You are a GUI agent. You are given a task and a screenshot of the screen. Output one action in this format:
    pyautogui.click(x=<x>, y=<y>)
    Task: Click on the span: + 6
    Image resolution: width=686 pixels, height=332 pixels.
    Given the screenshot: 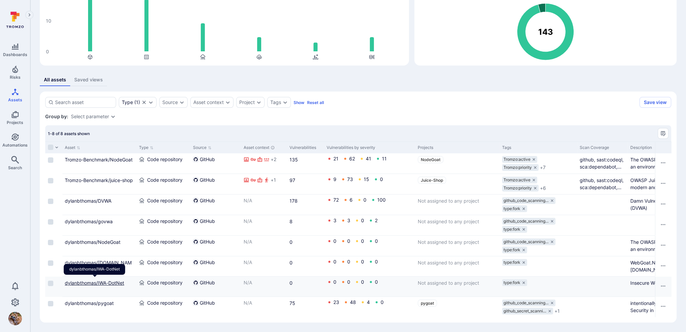 What is the action you would take?
    pyautogui.click(x=543, y=188)
    